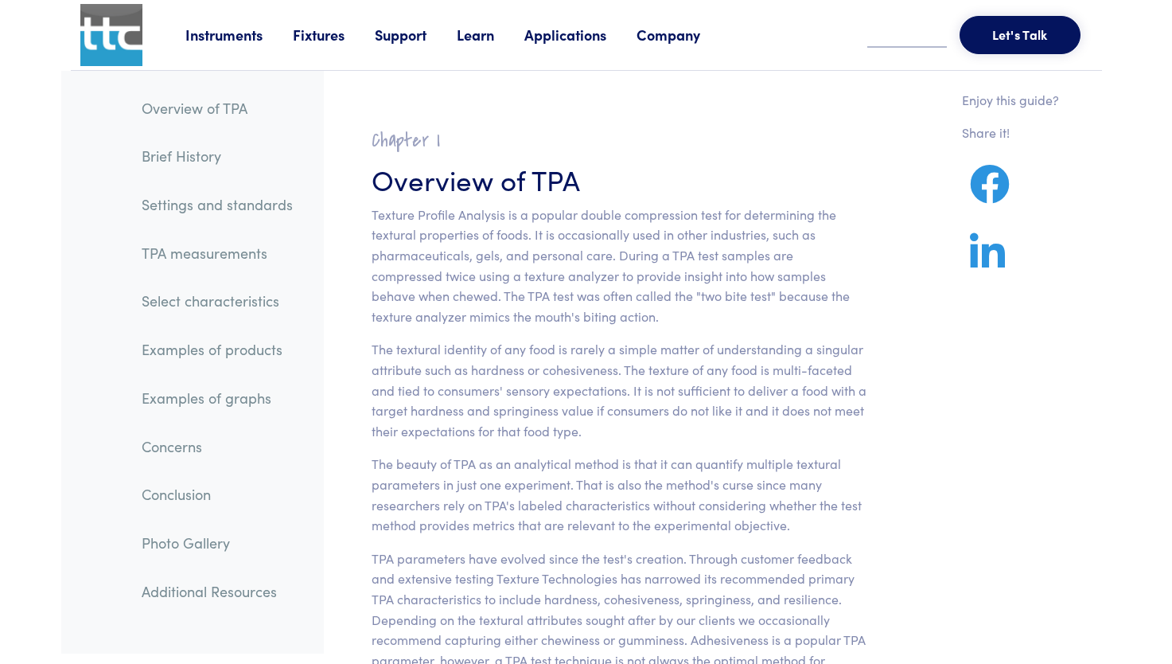 This screenshot has height=664, width=1172. I want to click on img: ttc_logo_1x1_v1.0.png, so click(111, 35).